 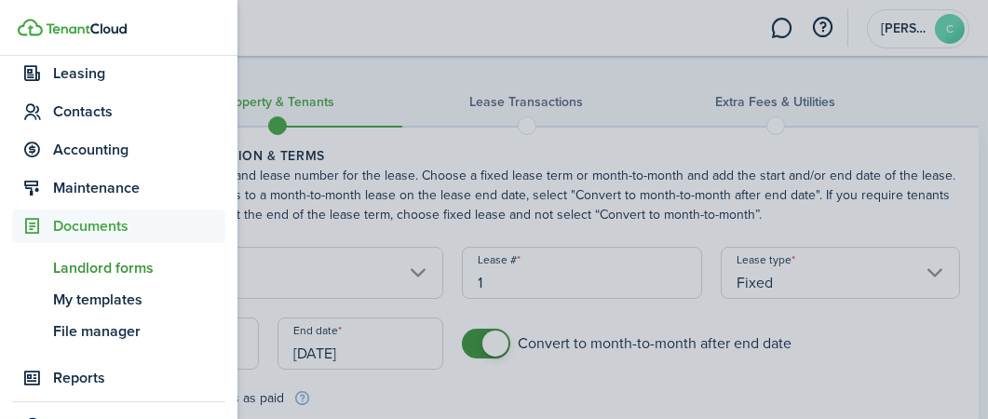 What do you see at coordinates (139, 332) in the screenshot?
I see `span: File manager` at bounding box center [139, 332].